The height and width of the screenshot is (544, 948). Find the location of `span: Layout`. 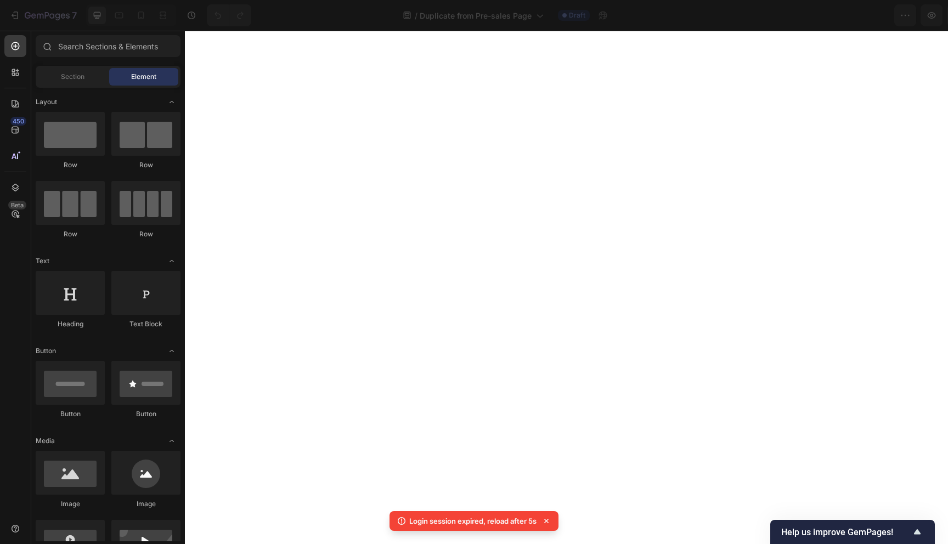

span: Layout is located at coordinates (46, 102).